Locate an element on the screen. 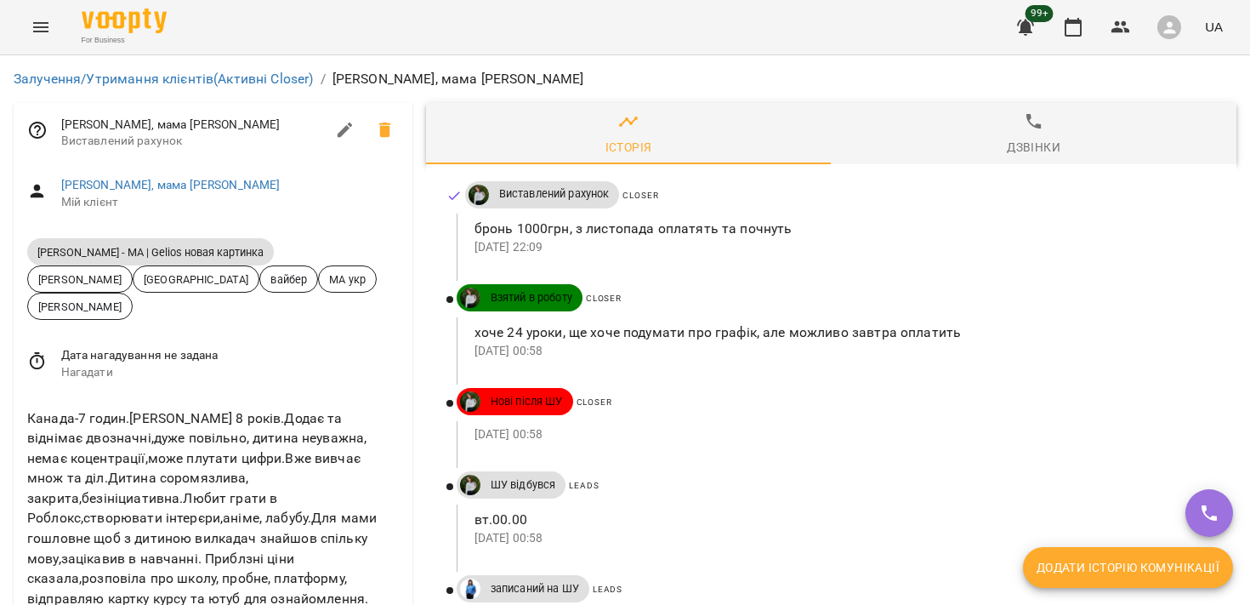 This screenshot has width=1250, height=605. p: хоче 24 уроки, ще хоче подумати про графік, але можливо завтра оплатить is located at coordinates (842, 333).